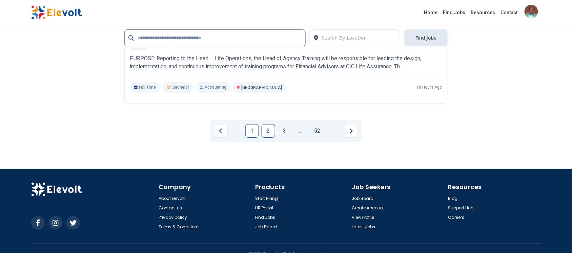  What do you see at coordinates (494, 187) in the screenshot?
I see `h4: Resources` at bounding box center [494, 187].